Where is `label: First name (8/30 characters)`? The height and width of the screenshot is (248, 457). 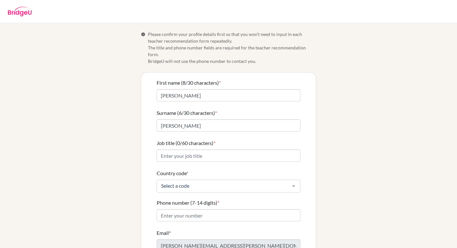 label: First name (8/30 characters) is located at coordinates (189, 83).